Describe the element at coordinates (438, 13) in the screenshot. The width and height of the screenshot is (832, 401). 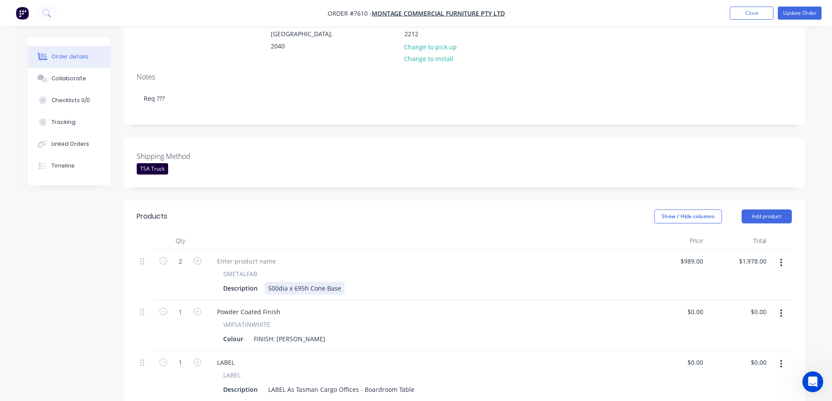
I see `a: Montage Commercial Furniture Pty Ltd` at that location.